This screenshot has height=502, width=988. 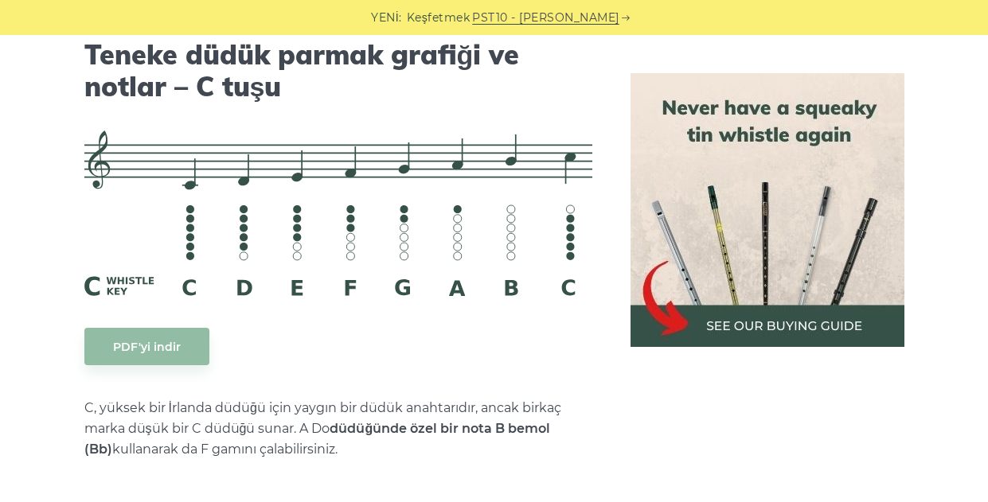 I want to click on span: Keşfetmek, so click(x=439, y=18).